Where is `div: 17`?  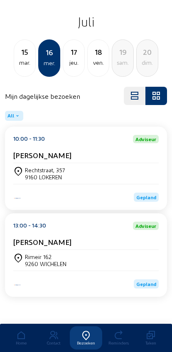
div: 17 is located at coordinates (73, 52).